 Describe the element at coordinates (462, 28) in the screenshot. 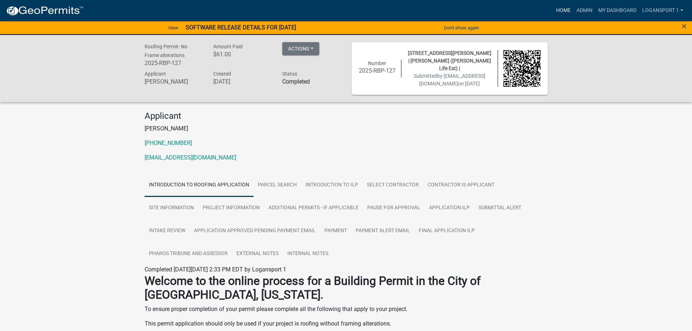

I see `button: Don't show again` at that location.